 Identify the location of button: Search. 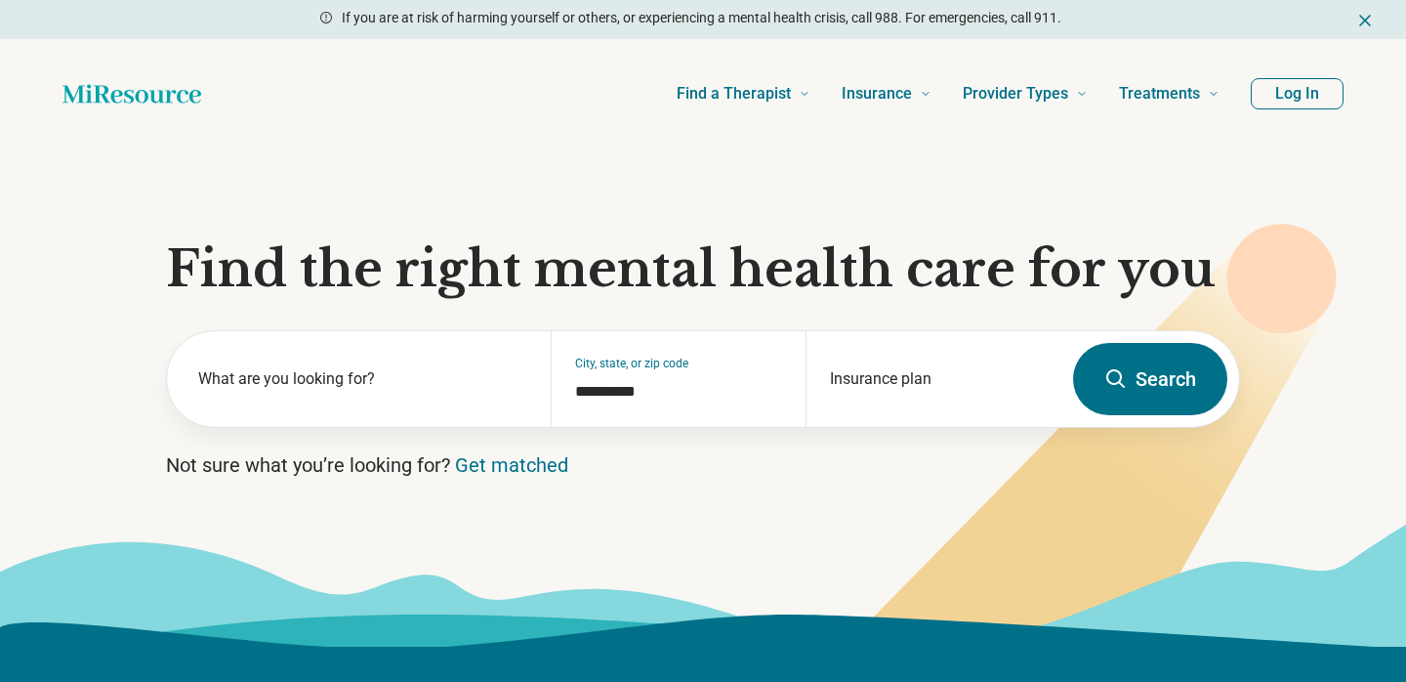
(1150, 379).